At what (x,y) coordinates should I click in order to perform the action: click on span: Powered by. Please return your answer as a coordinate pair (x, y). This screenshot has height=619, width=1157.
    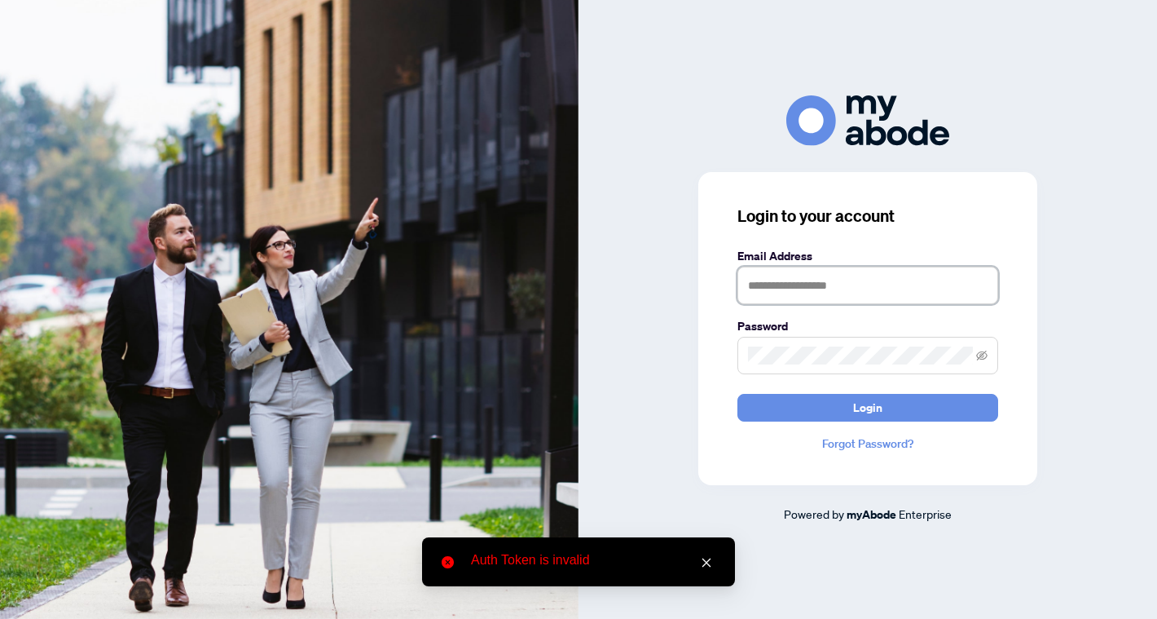
    Looking at the image, I should click on (814, 513).